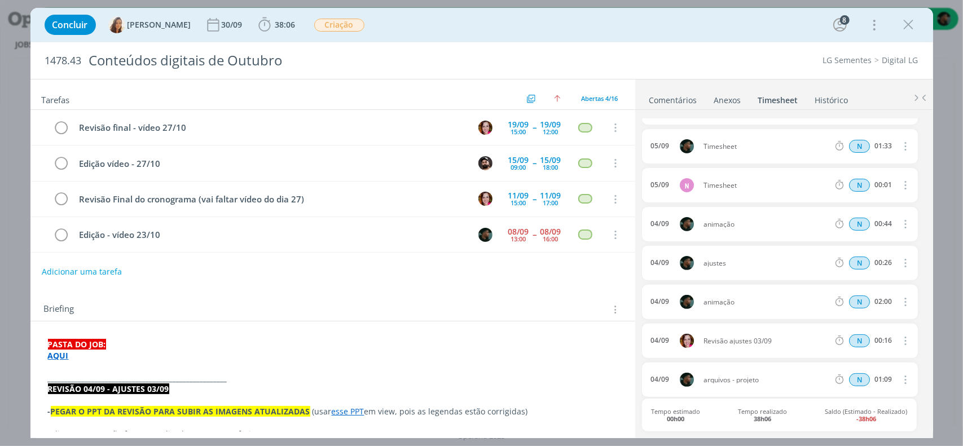 The width and height of the screenshot is (963, 446). What do you see at coordinates (339, 25) in the screenshot?
I see `span: Criação` at bounding box center [339, 25].